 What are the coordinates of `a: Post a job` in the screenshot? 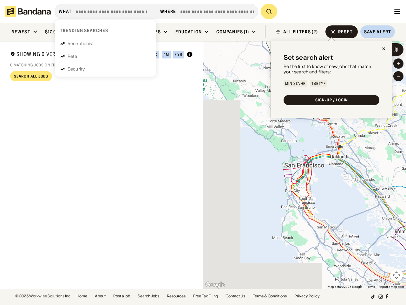 It's located at (122, 296).